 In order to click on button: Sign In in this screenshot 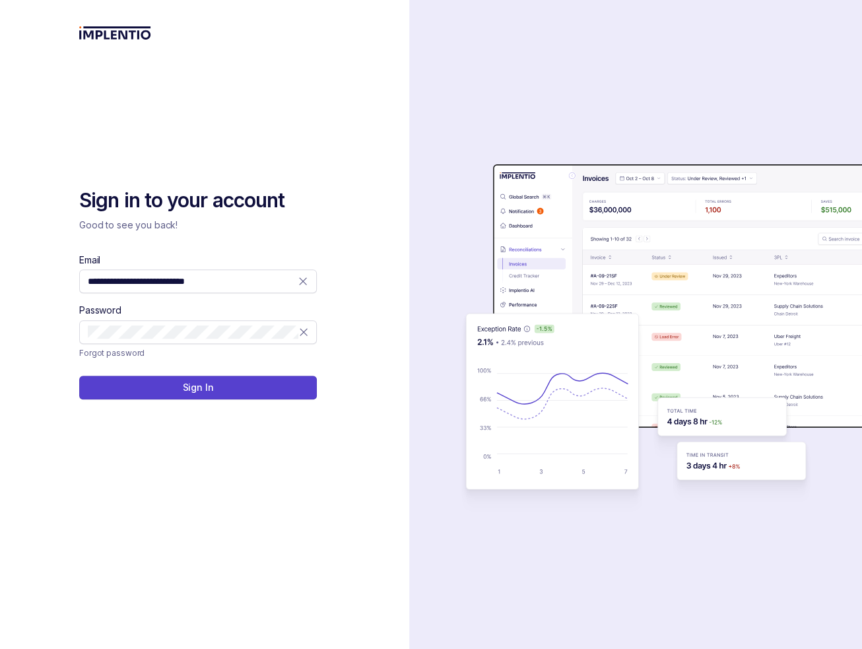, I will do `click(198, 387)`.